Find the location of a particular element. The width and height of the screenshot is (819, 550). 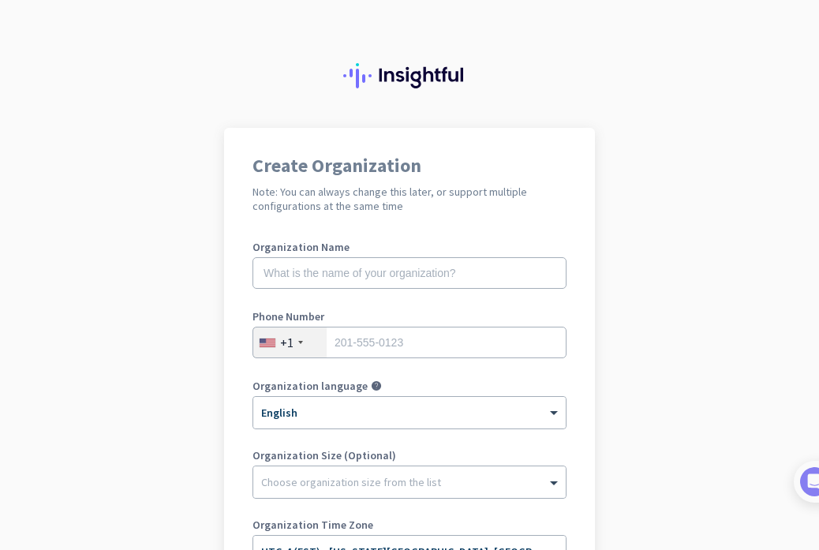

input: What is the name of your organization? is located at coordinates (410, 273).